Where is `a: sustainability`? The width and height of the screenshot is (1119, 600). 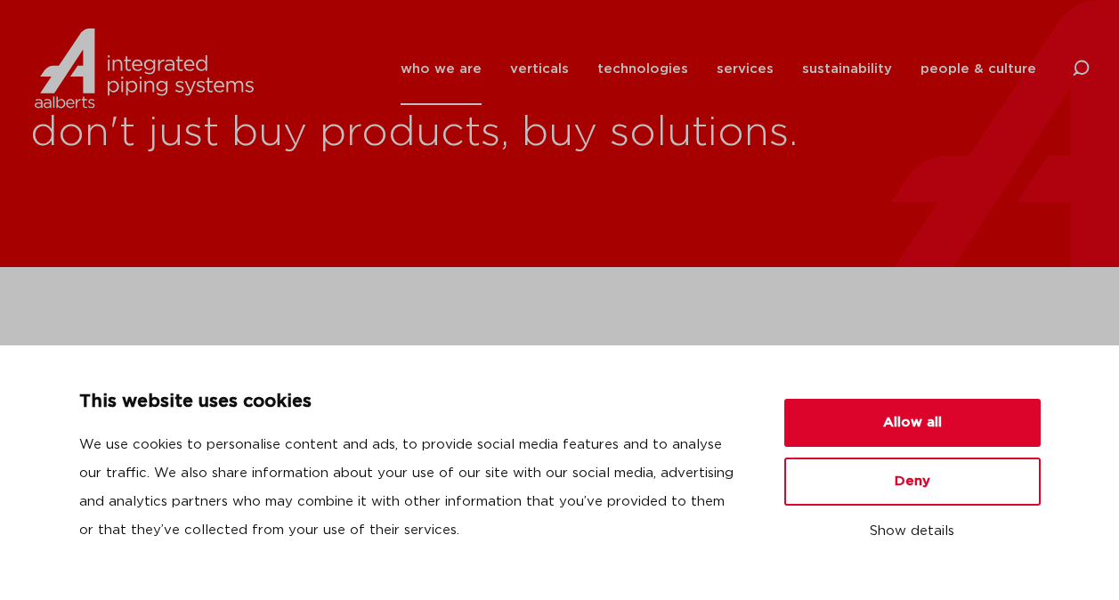
a: sustainability is located at coordinates (847, 69).